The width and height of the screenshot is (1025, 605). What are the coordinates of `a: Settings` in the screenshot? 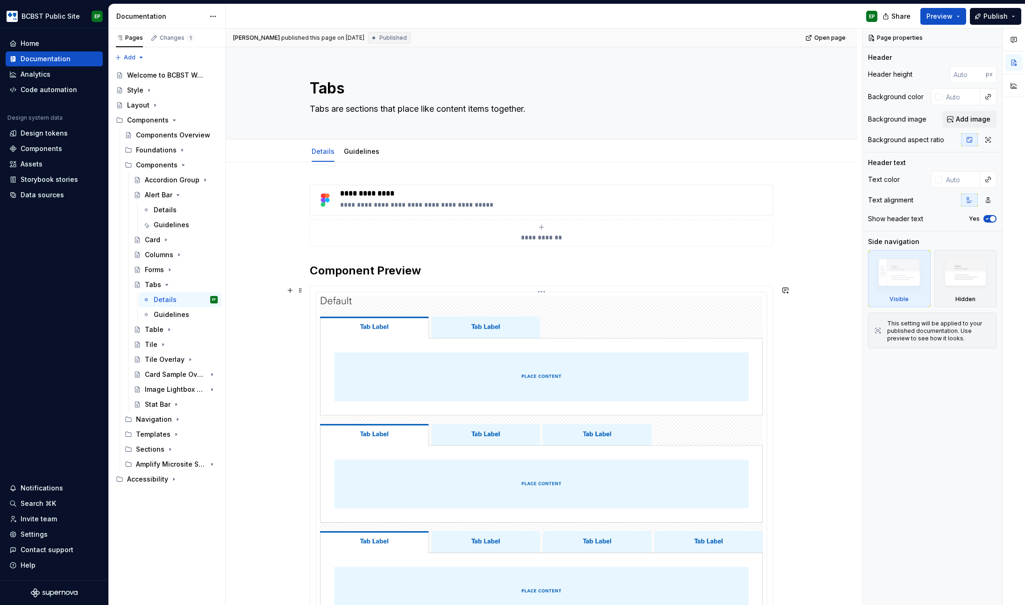 It's located at (54, 534).